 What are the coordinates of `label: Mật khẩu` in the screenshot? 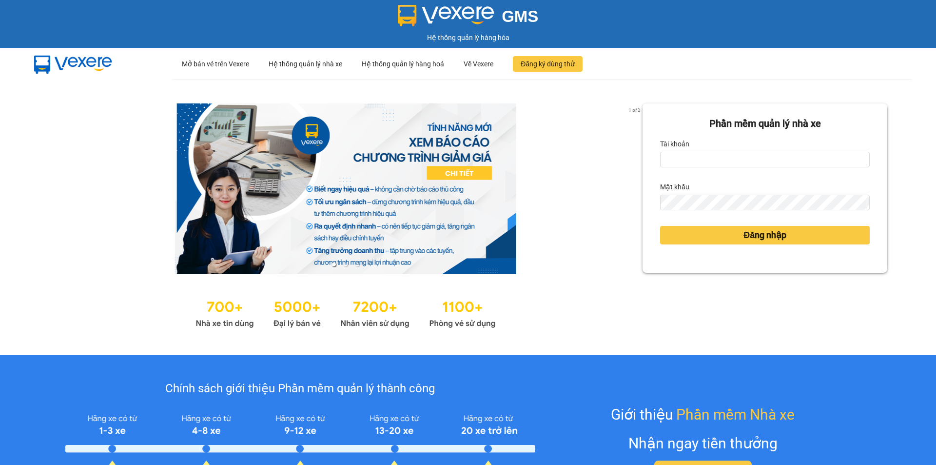 It's located at (675, 187).